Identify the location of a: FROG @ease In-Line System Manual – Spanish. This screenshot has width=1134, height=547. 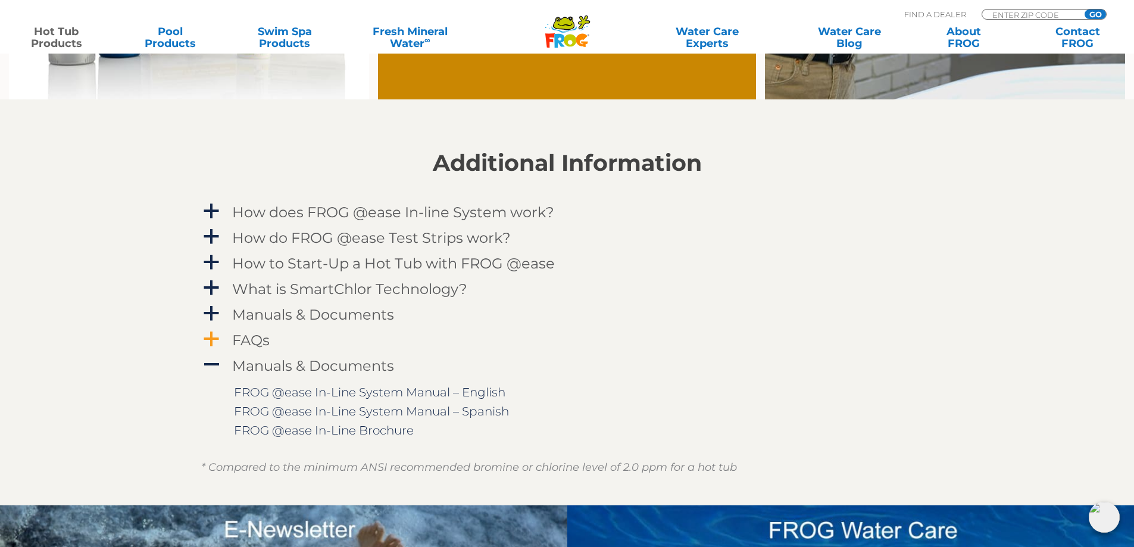
(371, 411).